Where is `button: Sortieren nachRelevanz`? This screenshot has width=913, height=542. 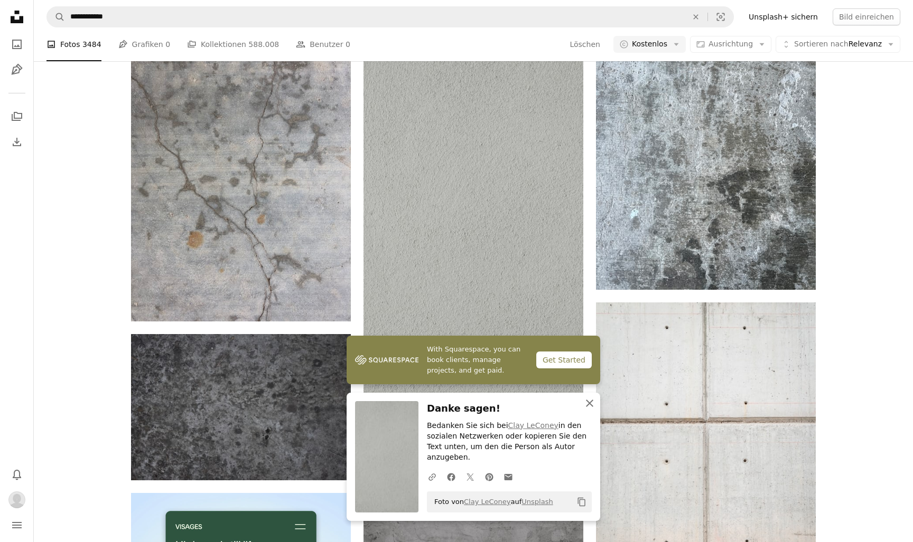 button: Sortieren nachRelevanz is located at coordinates (838, 44).